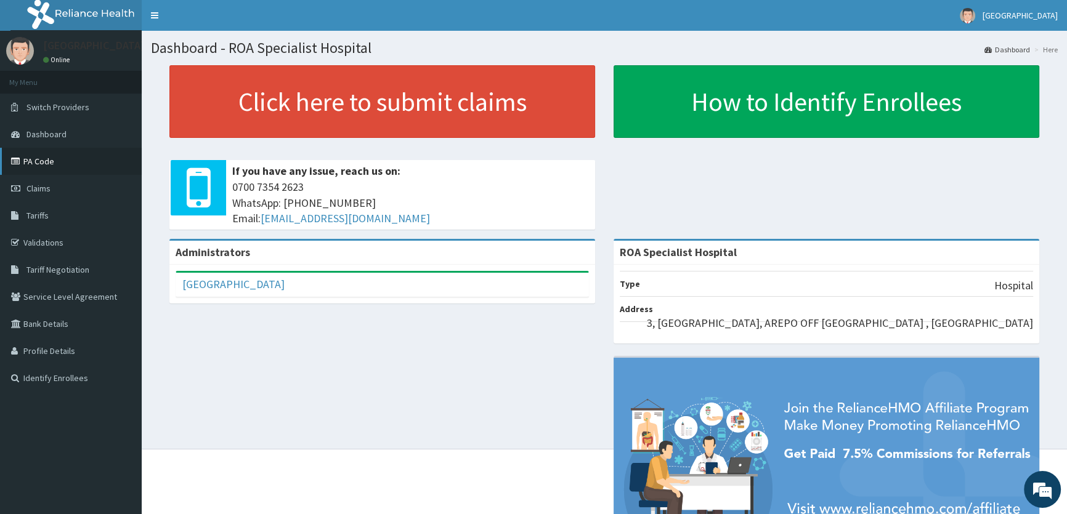 This screenshot has height=514, width=1067. I want to click on b: Address, so click(636, 309).